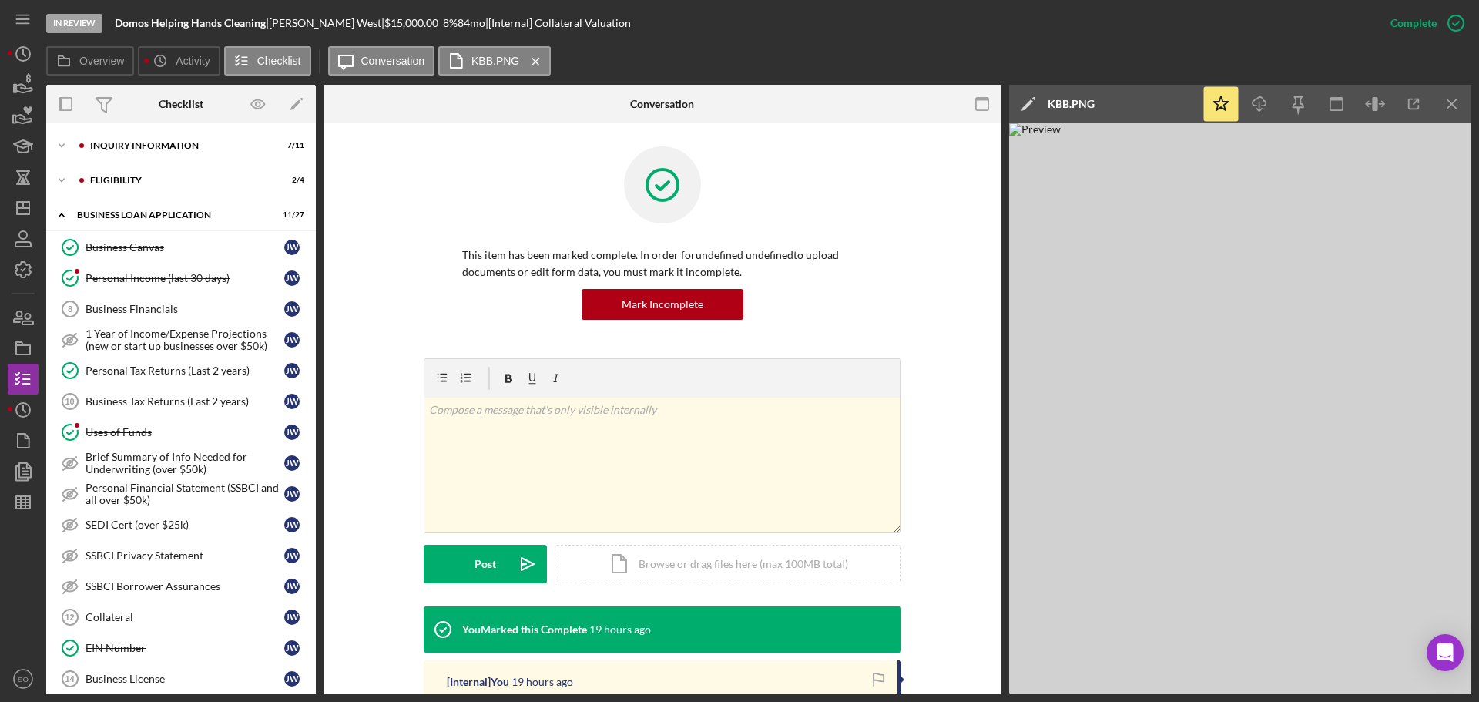  I want to click on div: EIN Number, so click(185, 648).